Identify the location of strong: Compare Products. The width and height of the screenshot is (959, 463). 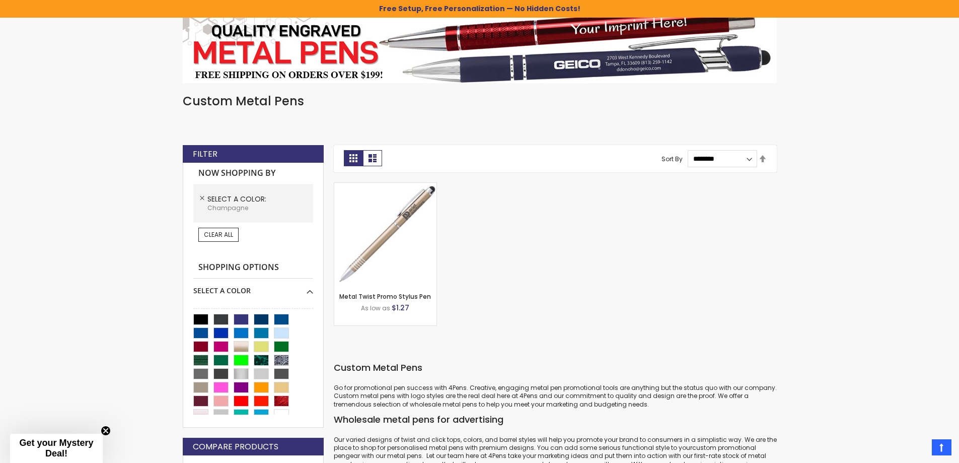
(236, 447).